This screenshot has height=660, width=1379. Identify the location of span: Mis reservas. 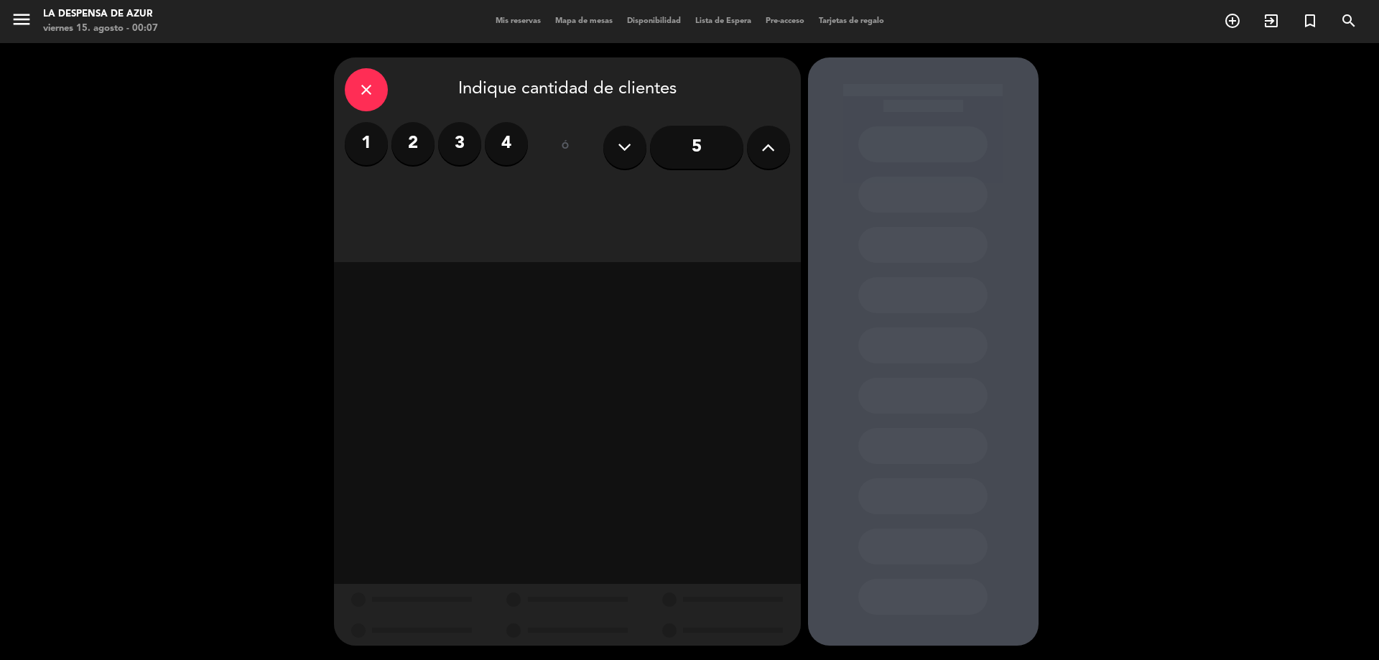
(518, 21).